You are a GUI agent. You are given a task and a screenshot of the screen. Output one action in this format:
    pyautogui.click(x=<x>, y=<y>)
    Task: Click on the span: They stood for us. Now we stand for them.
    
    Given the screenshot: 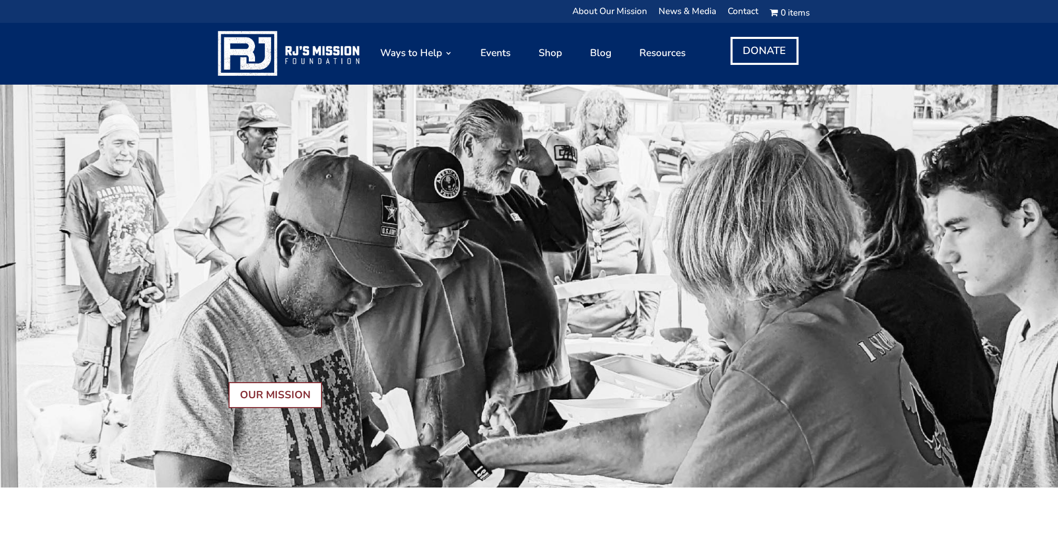 What is the action you would take?
    pyautogui.click(x=344, y=270)
    